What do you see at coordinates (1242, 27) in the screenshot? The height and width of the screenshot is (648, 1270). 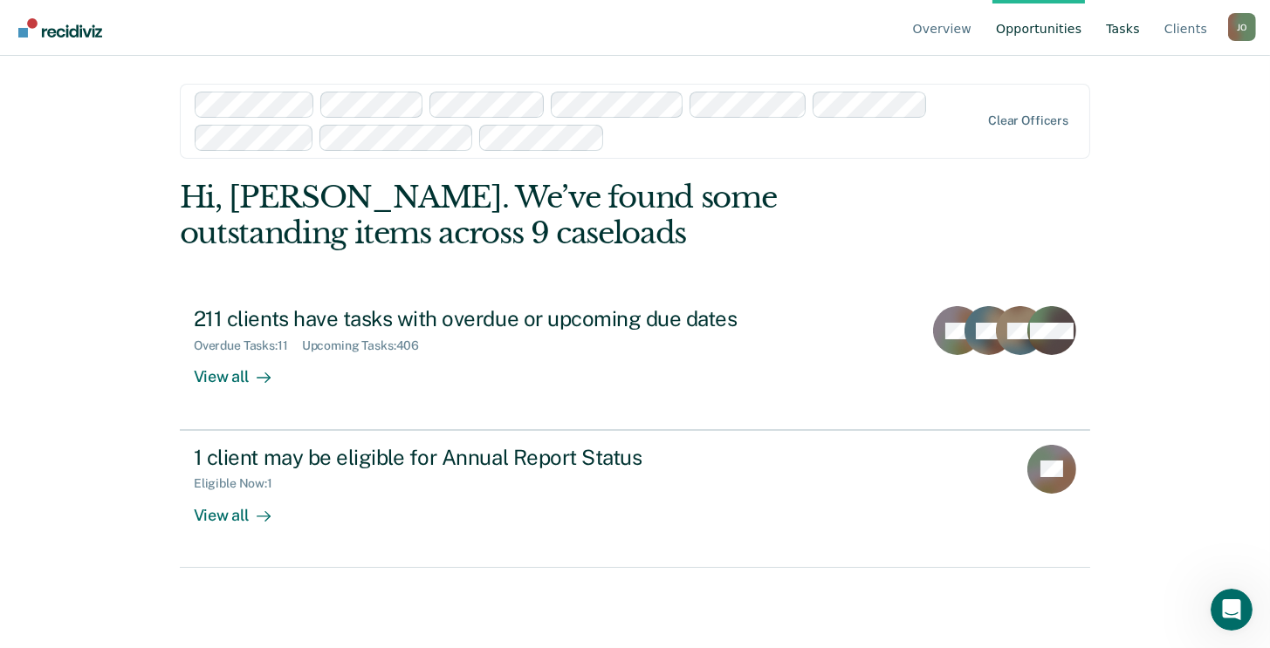 I see `div: J O` at bounding box center [1242, 27].